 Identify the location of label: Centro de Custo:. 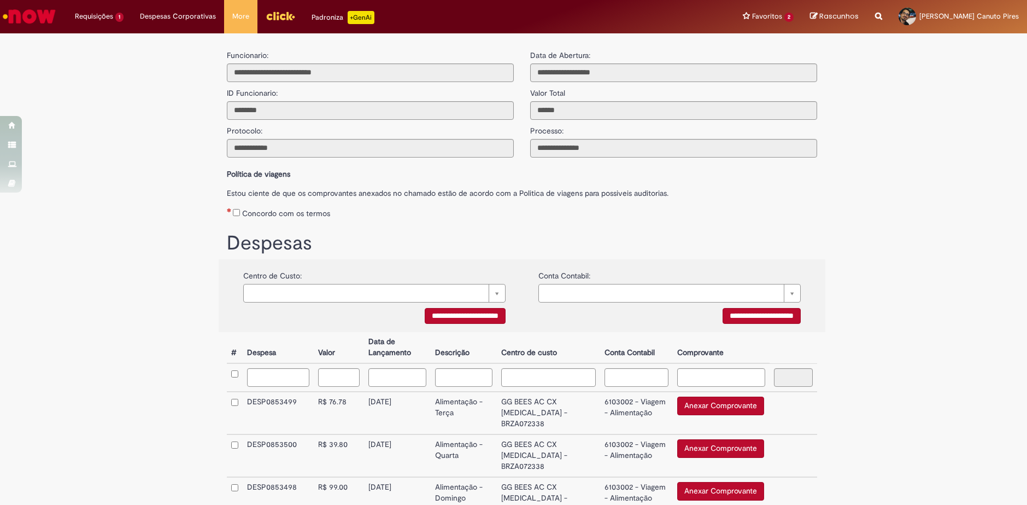
(272, 273).